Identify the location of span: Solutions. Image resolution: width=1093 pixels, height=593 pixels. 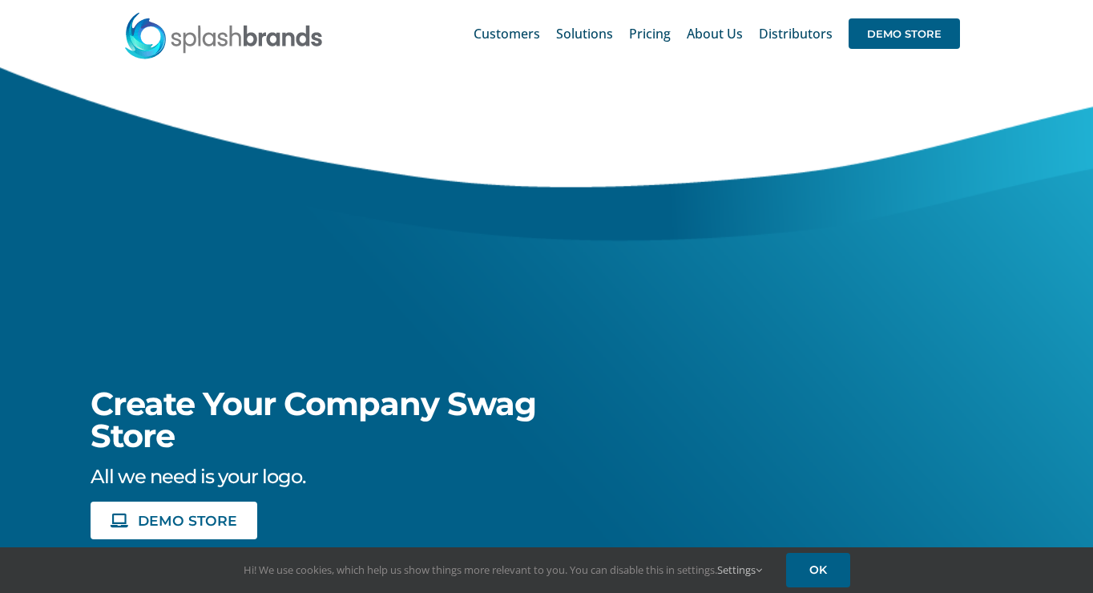
(584, 34).